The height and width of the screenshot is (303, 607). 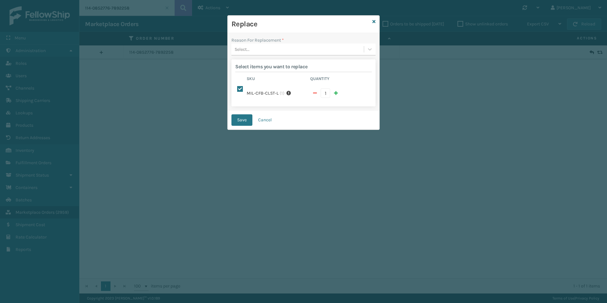 What do you see at coordinates (242, 49) in the screenshot?
I see `div: Select...` at bounding box center [242, 49].